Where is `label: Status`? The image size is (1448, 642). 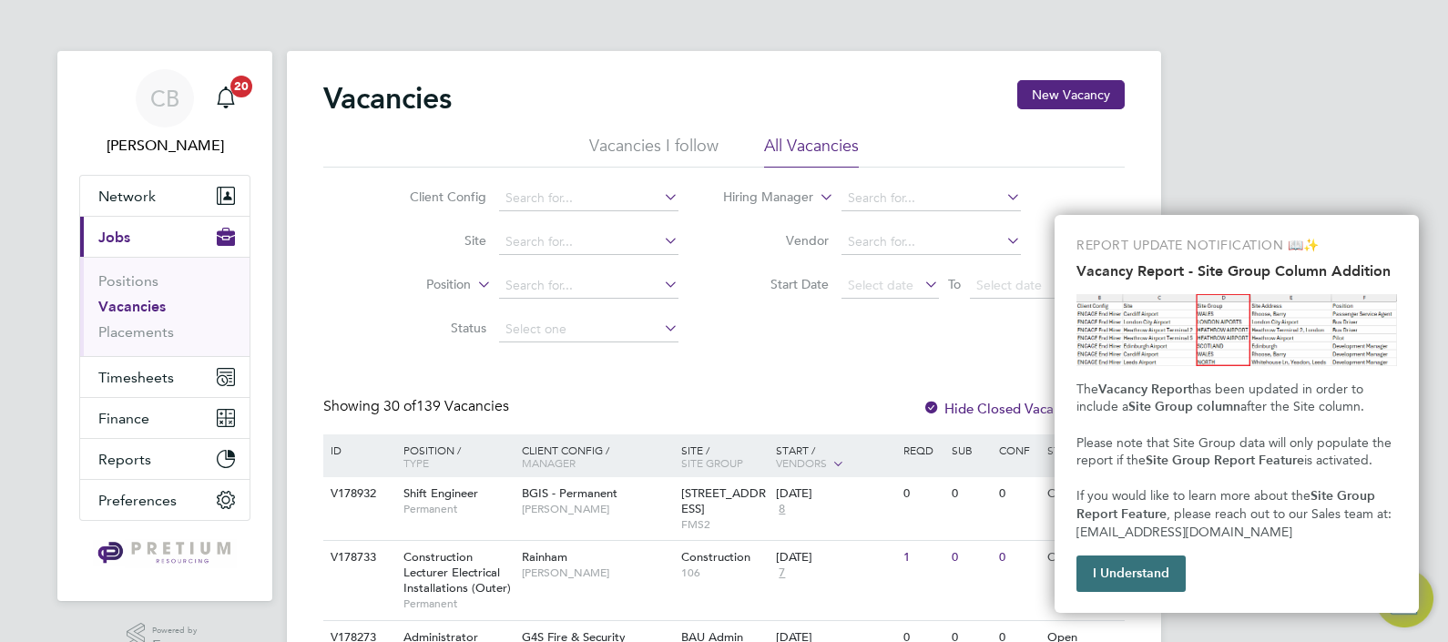 label: Status is located at coordinates (433, 328).